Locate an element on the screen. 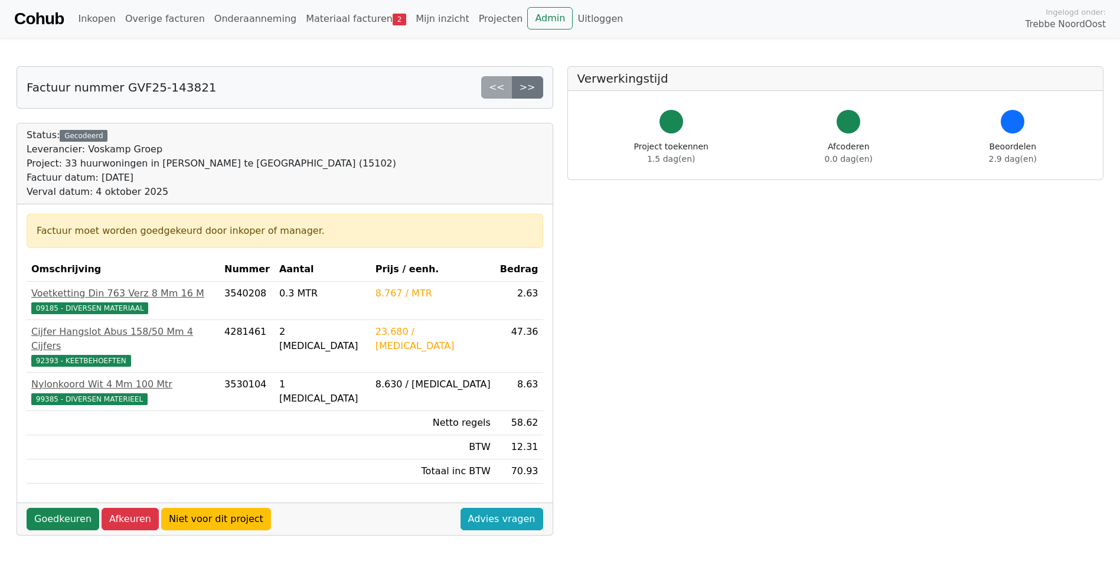  td: 2.63 is located at coordinates (519, 301).